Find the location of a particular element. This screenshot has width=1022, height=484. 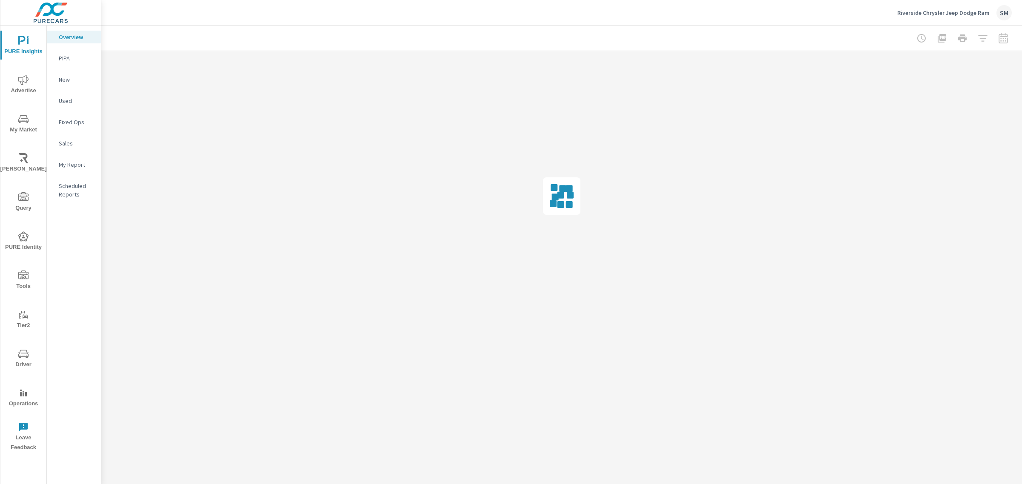

div: My Report is located at coordinates (74, 165).